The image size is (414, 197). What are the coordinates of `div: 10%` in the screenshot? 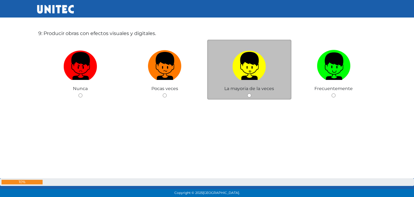 It's located at (22, 182).